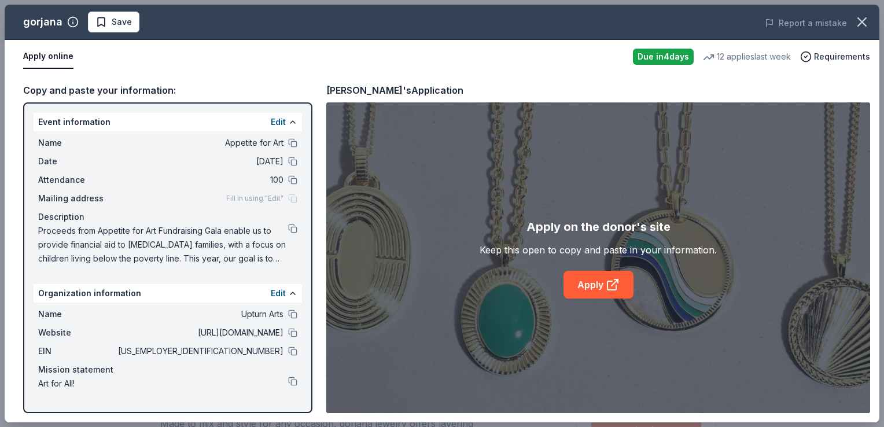 This screenshot has width=884, height=427. What do you see at coordinates (43, 22) in the screenshot?
I see `div: gorjana` at bounding box center [43, 22].